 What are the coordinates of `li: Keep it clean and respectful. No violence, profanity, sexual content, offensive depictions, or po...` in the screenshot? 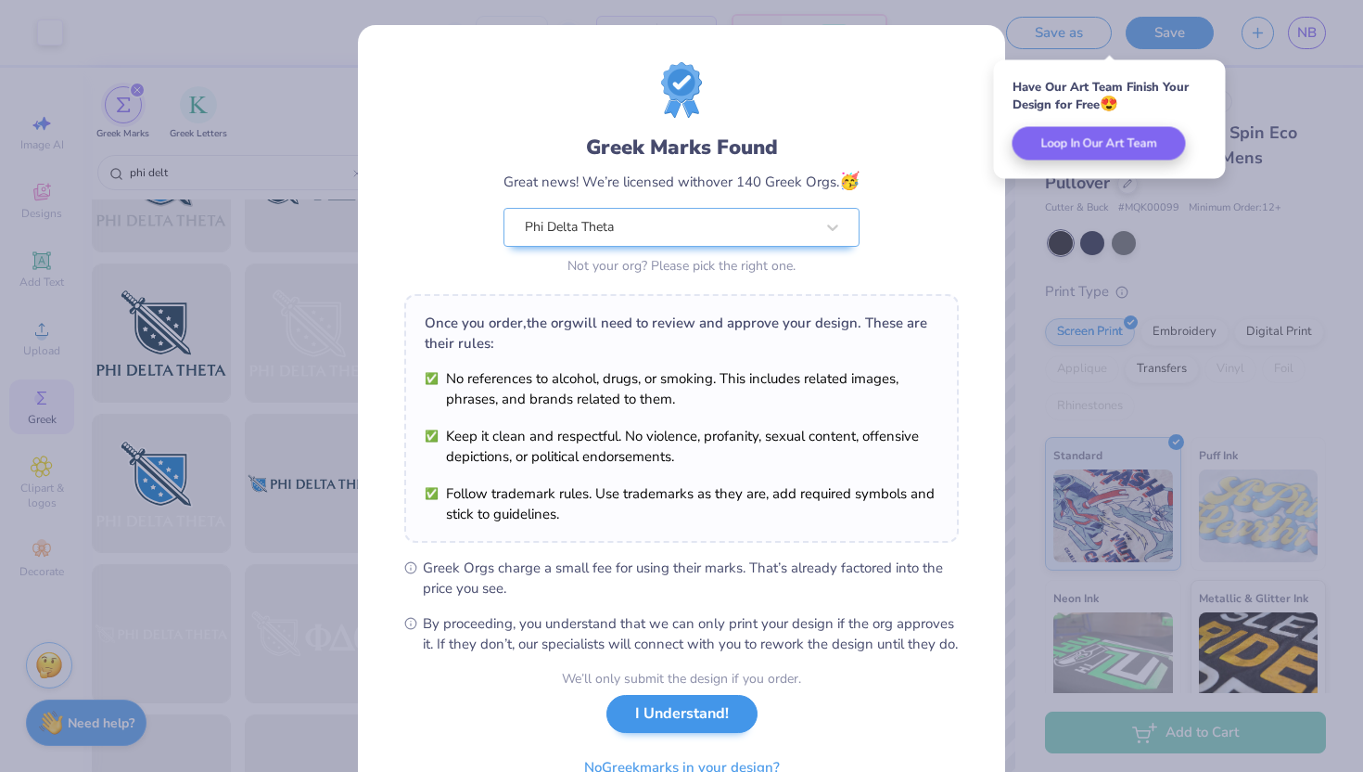 It's located at (682, 446).